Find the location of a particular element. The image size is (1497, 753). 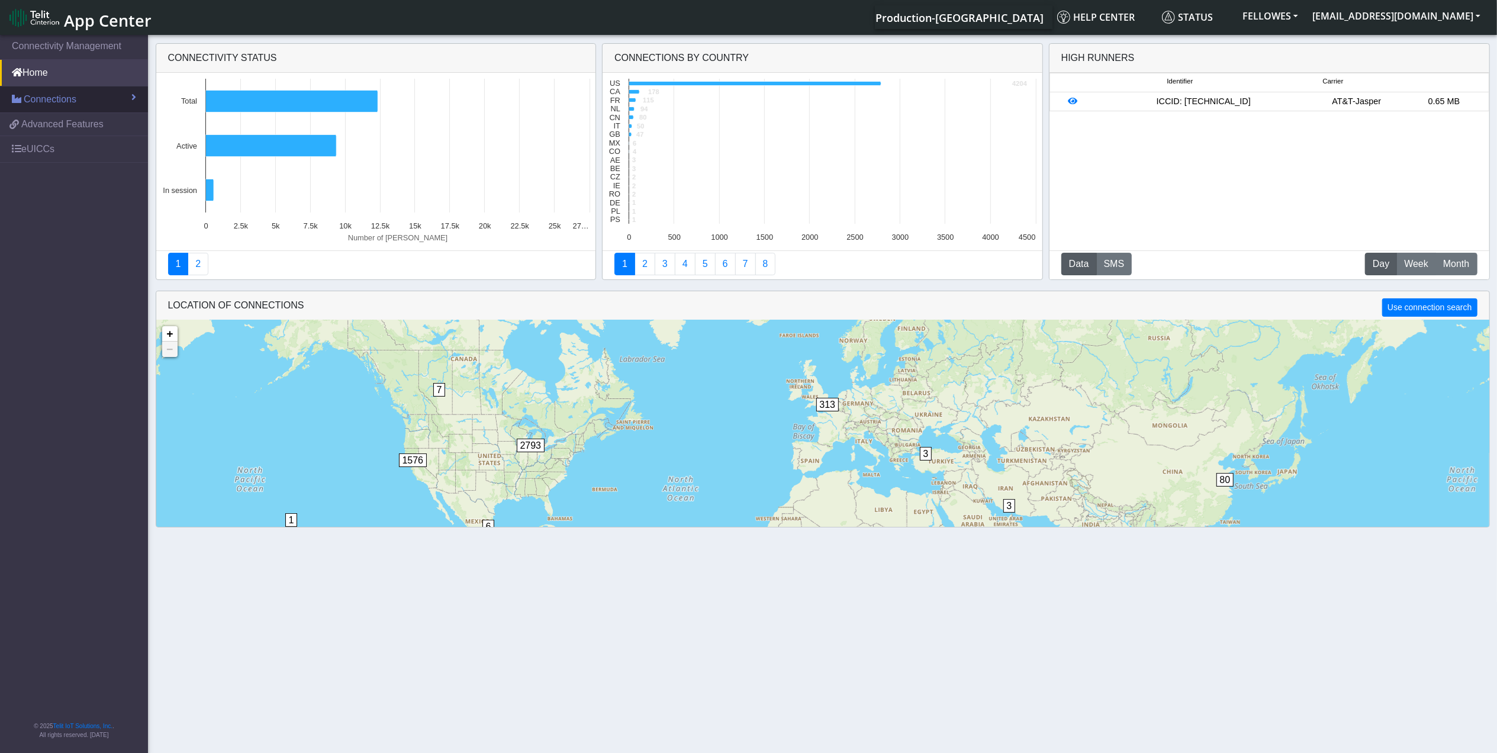

a: Carrier is located at coordinates (645, 264).